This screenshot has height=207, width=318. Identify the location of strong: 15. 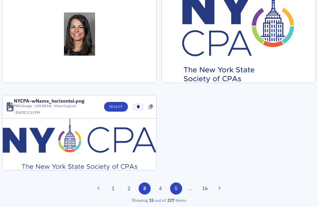
(151, 200).